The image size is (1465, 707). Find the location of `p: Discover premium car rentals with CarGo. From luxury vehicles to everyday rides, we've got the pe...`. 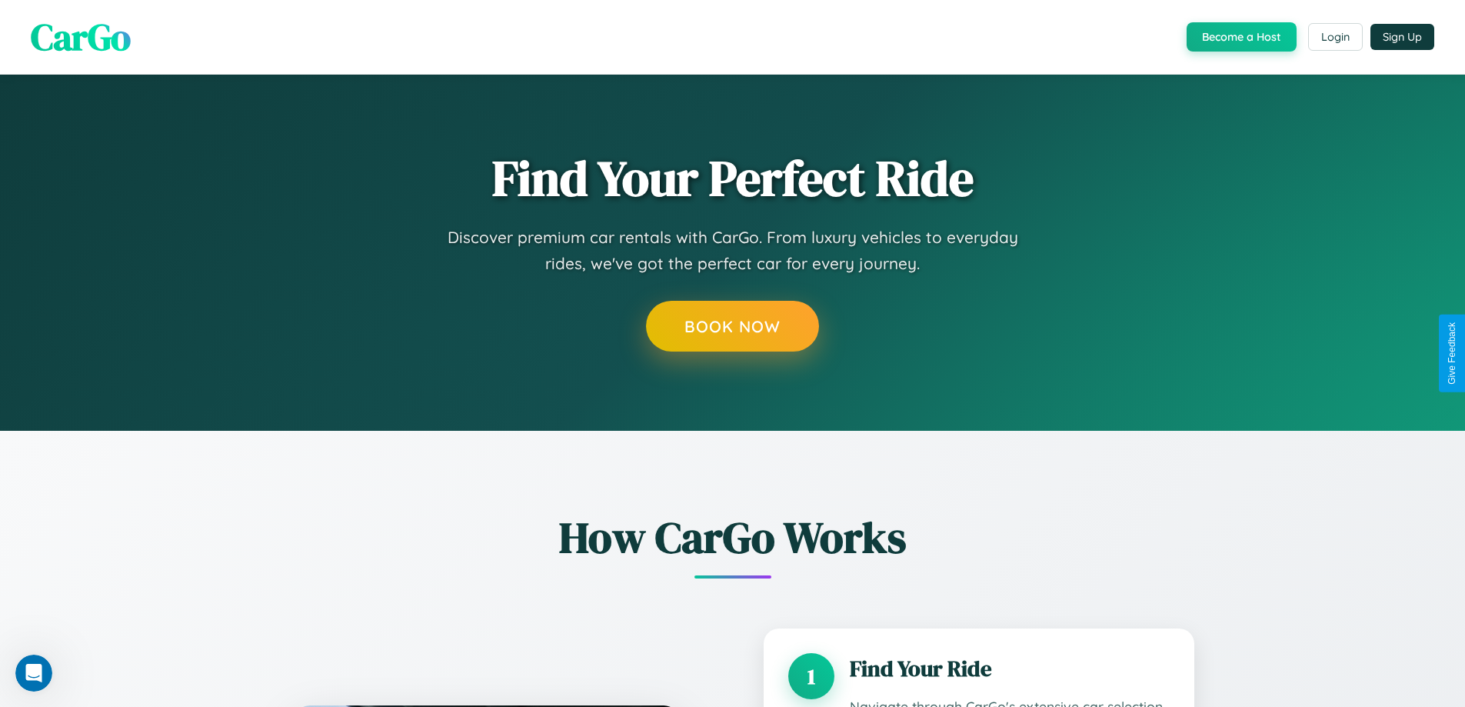

p: Discover premium car rentals with CarGo. From luxury vehicles to everyday rides, we've got the pe... is located at coordinates (733, 250).